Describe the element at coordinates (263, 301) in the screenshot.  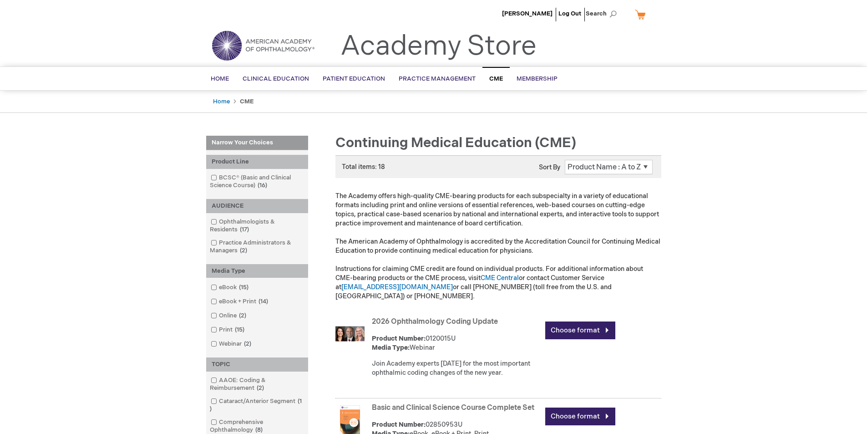
I see `span: 14` at that location.